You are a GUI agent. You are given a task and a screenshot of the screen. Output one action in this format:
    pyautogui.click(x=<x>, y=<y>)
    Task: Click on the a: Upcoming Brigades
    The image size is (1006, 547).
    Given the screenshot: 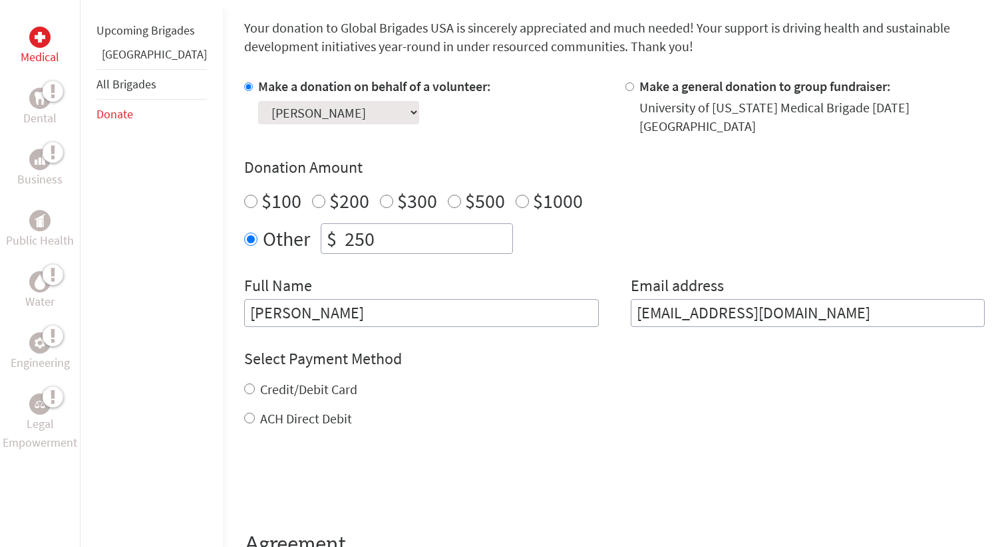 What is the action you would take?
    pyautogui.click(x=146, y=30)
    